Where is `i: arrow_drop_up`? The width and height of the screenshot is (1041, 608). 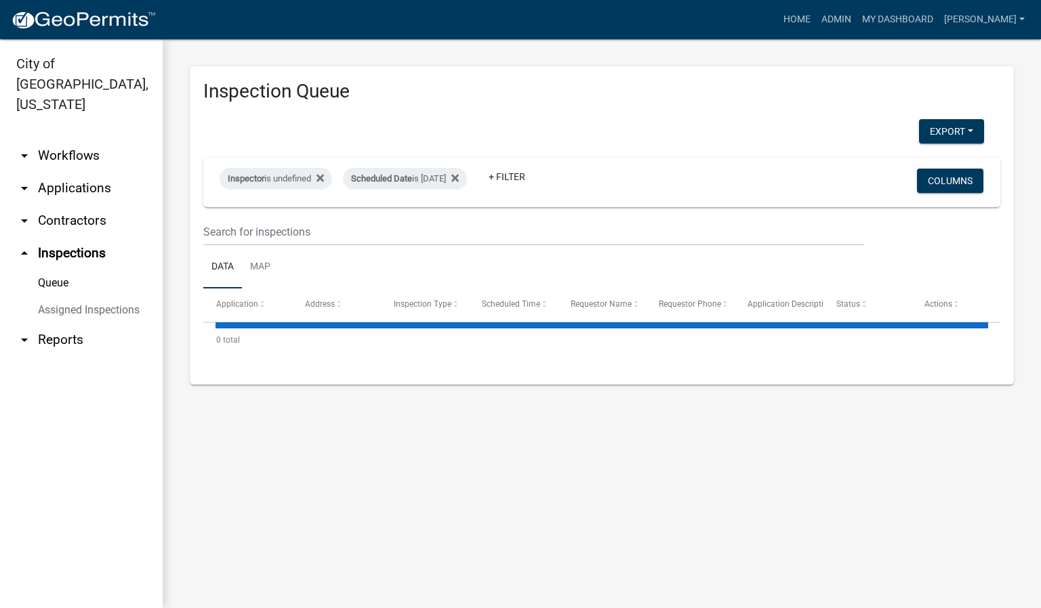
i: arrow_drop_up is located at coordinates (24, 253).